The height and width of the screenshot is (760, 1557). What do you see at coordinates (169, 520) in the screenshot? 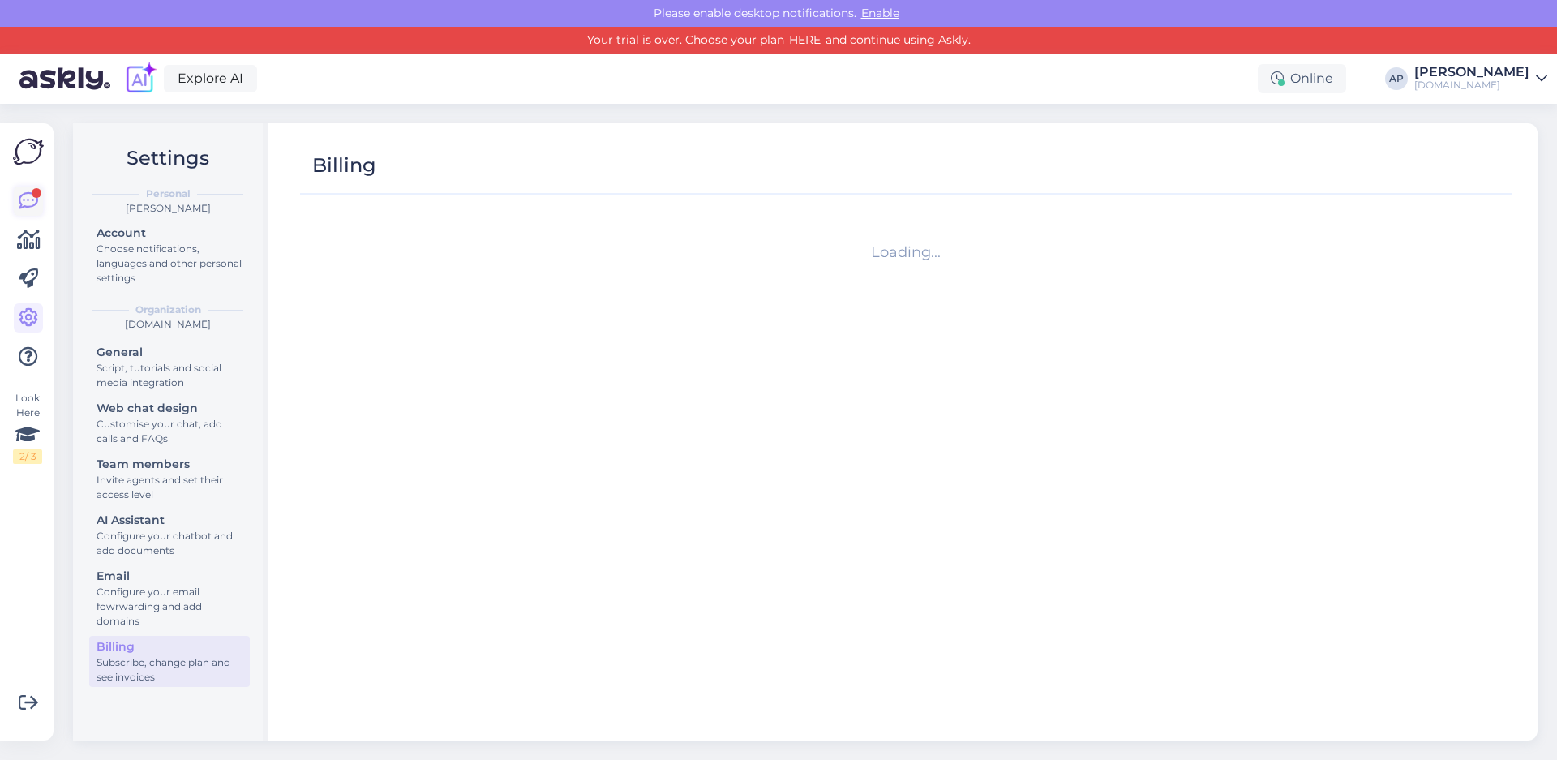
I see `div: AI Assistant` at bounding box center [169, 520].